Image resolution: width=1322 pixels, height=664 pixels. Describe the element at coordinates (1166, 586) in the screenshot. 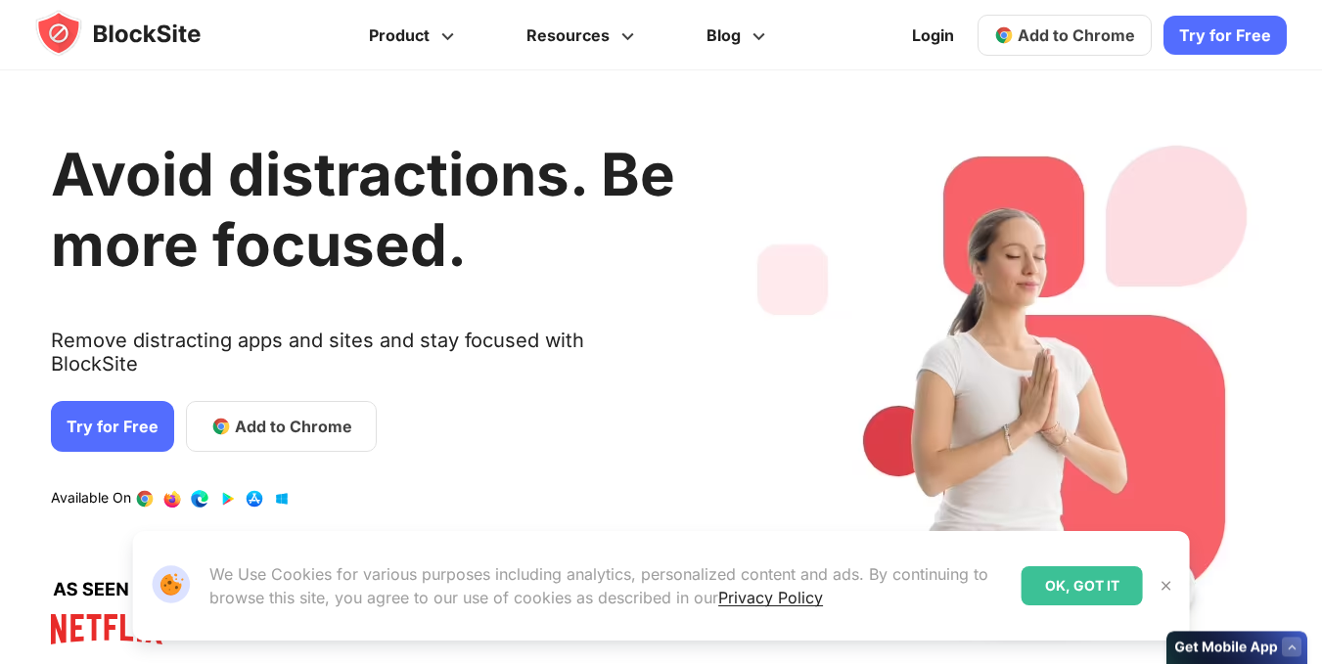

I see `img: Close` at that location.